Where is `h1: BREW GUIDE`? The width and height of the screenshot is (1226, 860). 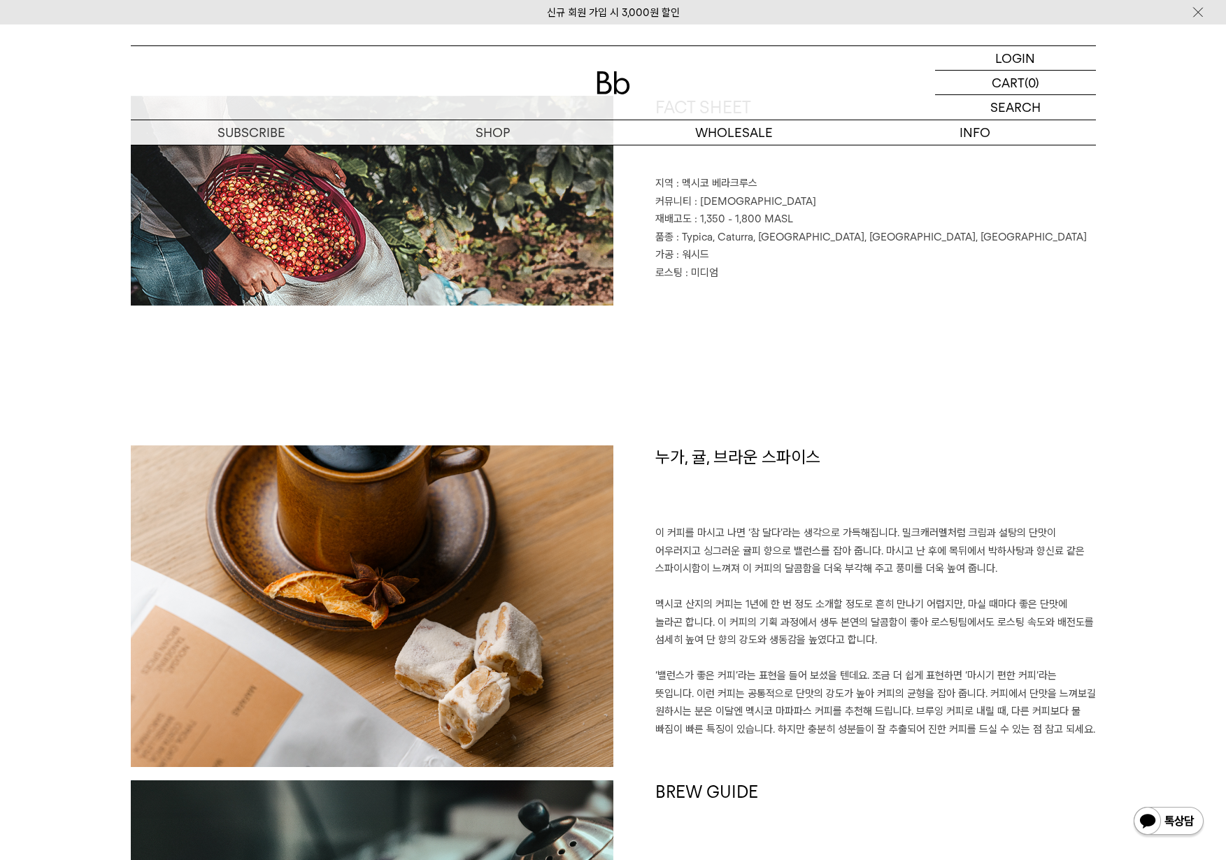 h1: BREW GUIDE is located at coordinates (875, 820).